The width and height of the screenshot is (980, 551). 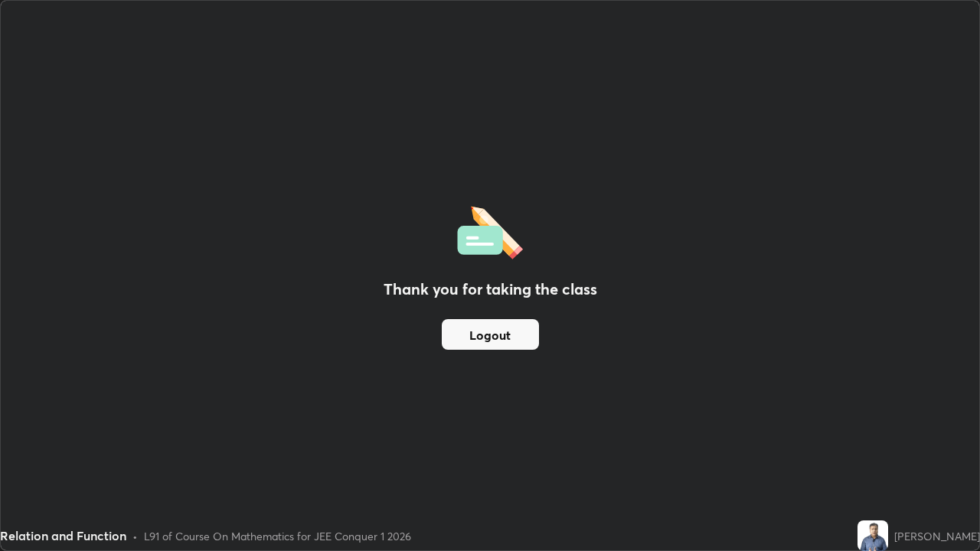 What do you see at coordinates (490, 335) in the screenshot?
I see `button: Logout` at bounding box center [490, 335].